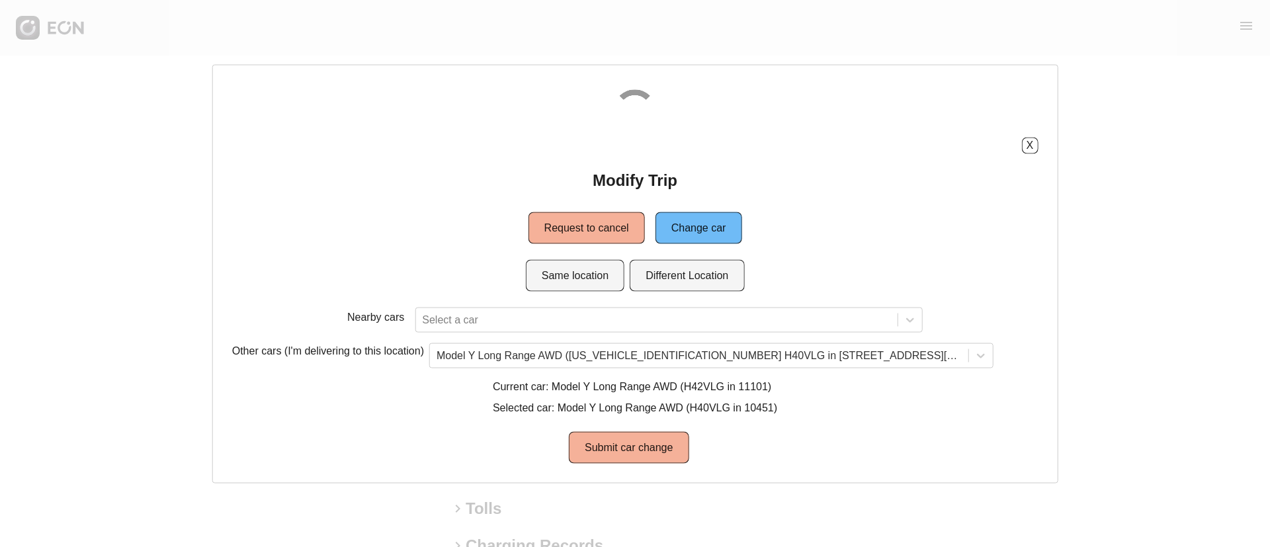  I want to click on p: Other cars (I'm delivering to this location), so click(328, 353).